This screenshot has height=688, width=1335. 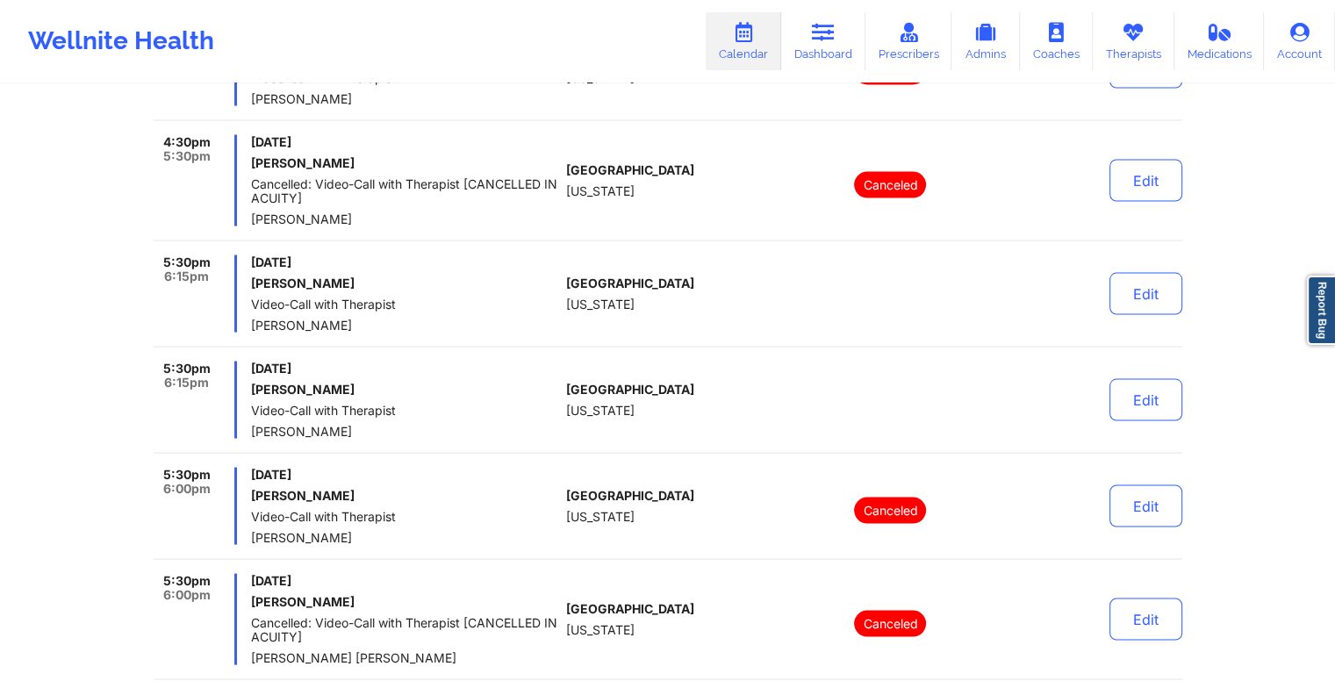 I want to click on a: Coaches, so click(x=1056, y=41).